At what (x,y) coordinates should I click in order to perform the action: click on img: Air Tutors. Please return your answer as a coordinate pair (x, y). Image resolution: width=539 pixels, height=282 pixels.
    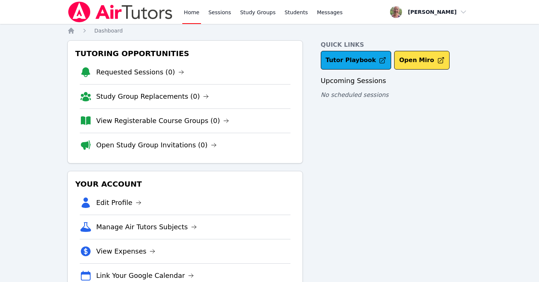
    Looking at the image, I should click on (120, 12).